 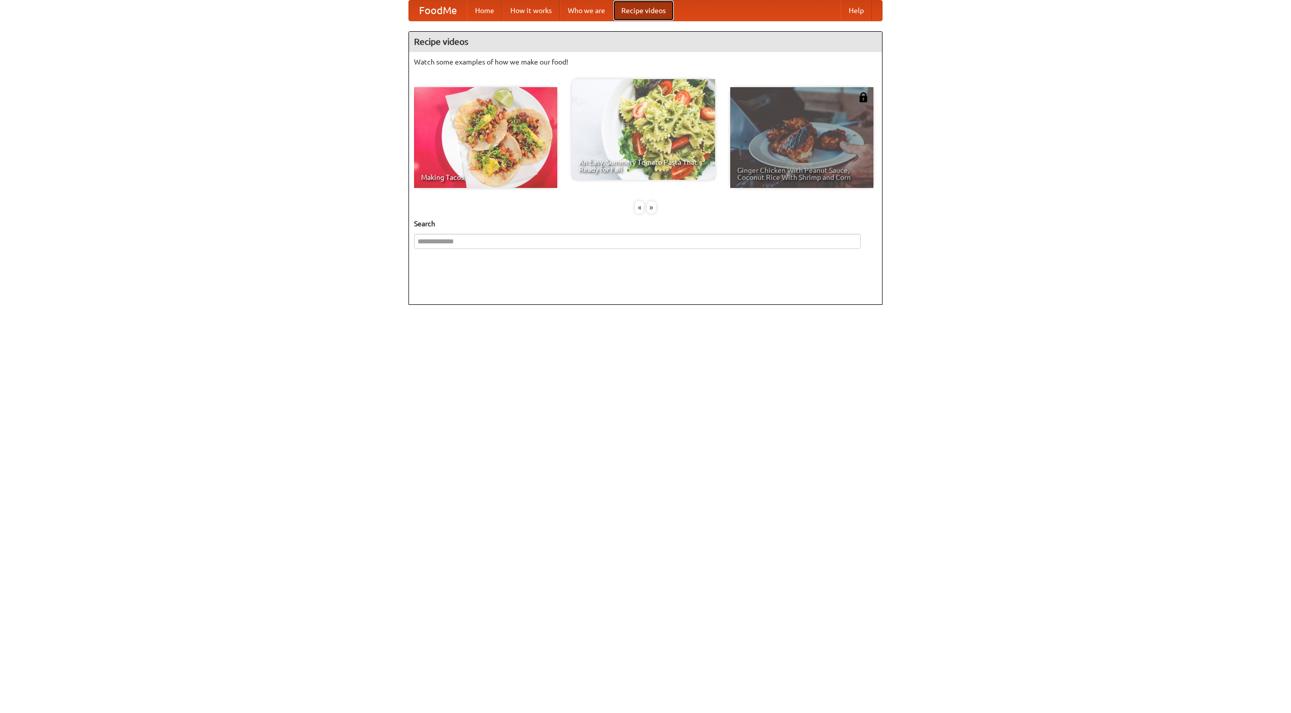 I want to click on img: 483408.png, so click(x=863, y=97).